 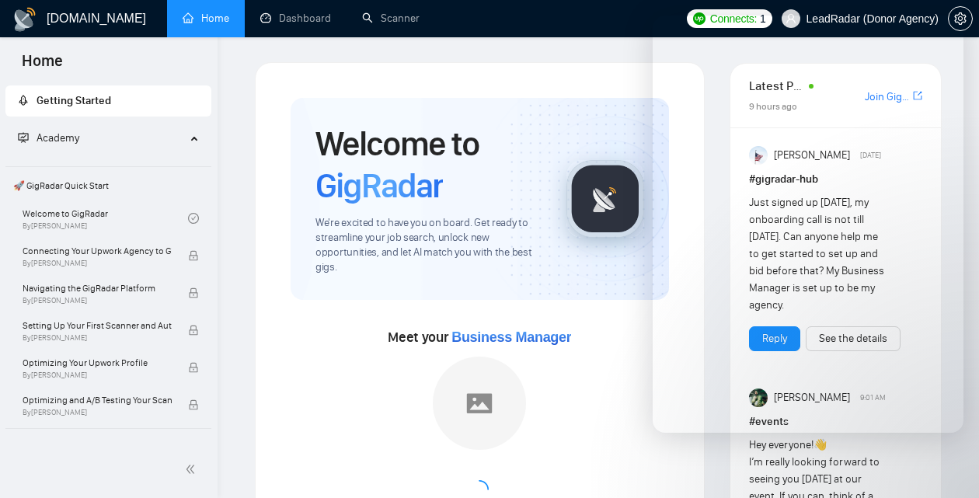 What do you see at coordinates (97, 251) in the screenshot?
I see `span: Connecting Your Upwork Agency to GigRadar` at bounding box center [97, 251].